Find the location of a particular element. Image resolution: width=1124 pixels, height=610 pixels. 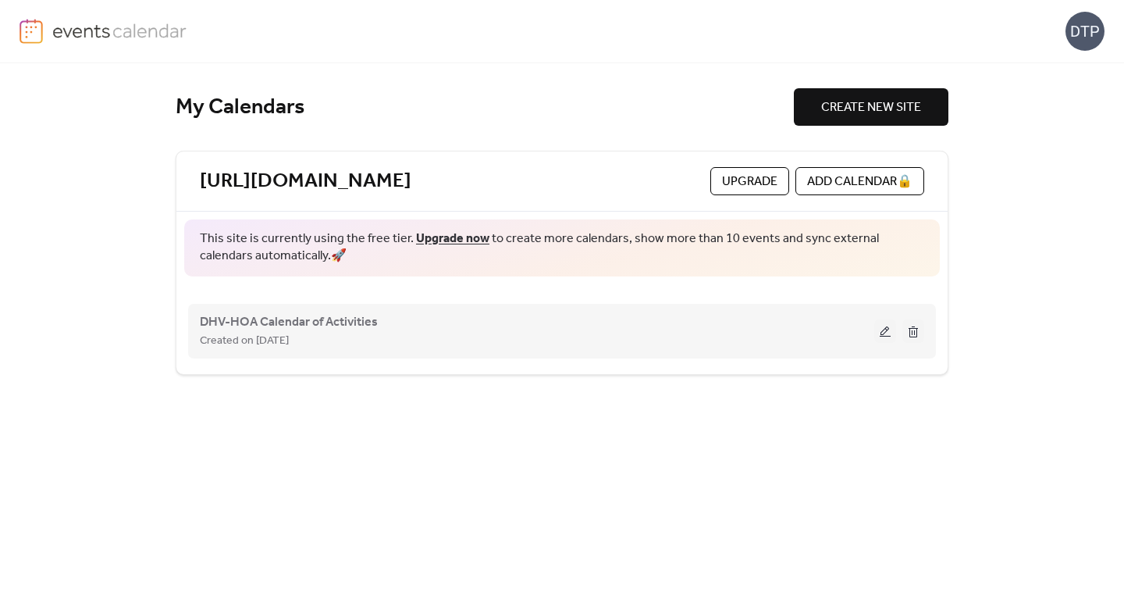

span: Upgrade is located at coordinates (749, 182).